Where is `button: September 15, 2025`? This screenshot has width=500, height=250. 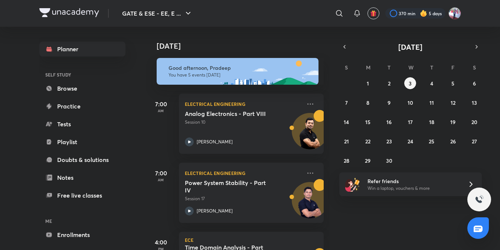
button: September 15, 2025 is located at coordinates (368, 122).